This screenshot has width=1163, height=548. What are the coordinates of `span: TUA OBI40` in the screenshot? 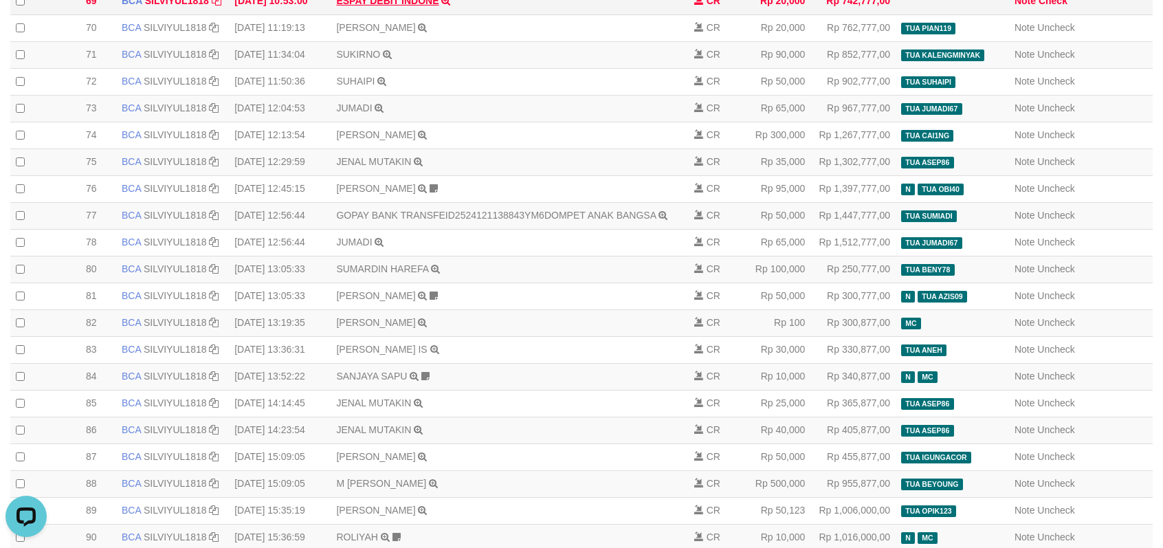 It's located at (941, 189).